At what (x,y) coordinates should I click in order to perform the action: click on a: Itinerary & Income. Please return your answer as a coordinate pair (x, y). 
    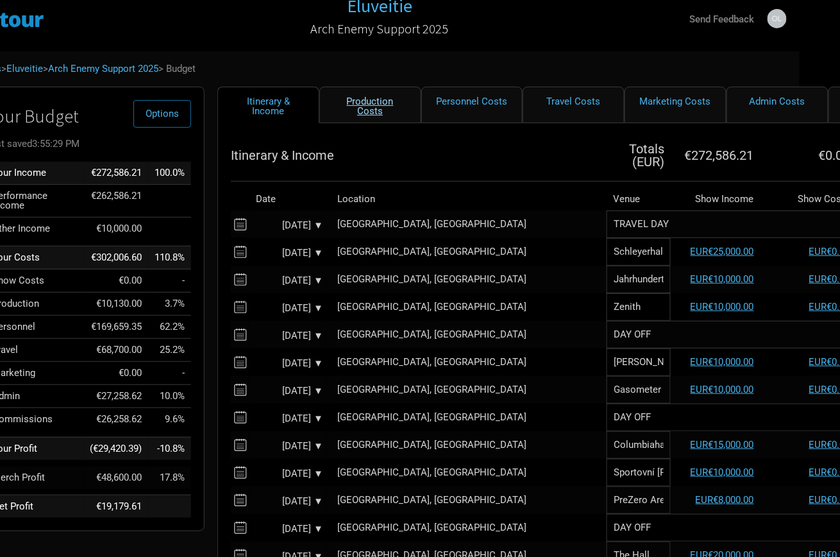
    Looking at the image, I should click on (268, 105).